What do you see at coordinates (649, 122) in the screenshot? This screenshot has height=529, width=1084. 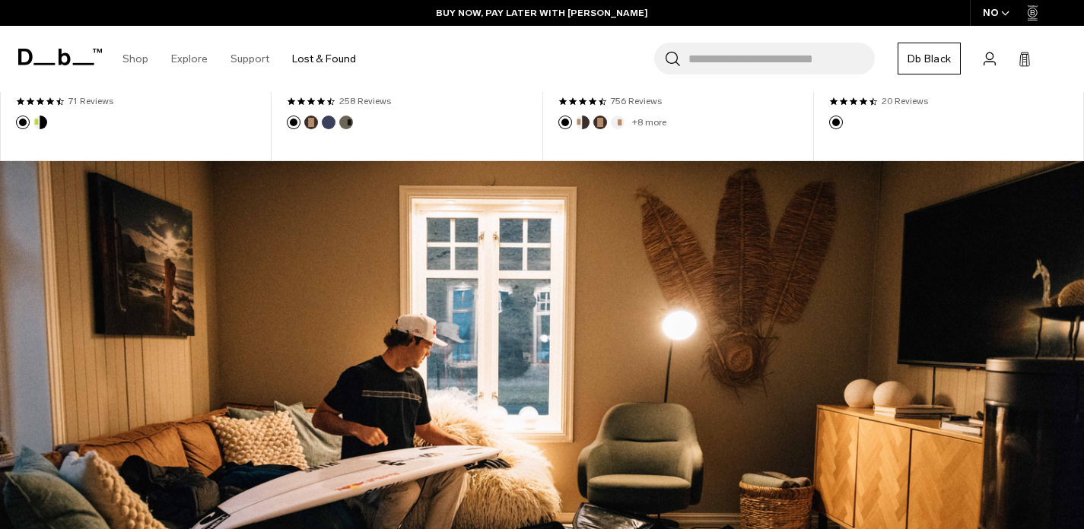 I see `a: +8 more` at bounding box center [649, 122].